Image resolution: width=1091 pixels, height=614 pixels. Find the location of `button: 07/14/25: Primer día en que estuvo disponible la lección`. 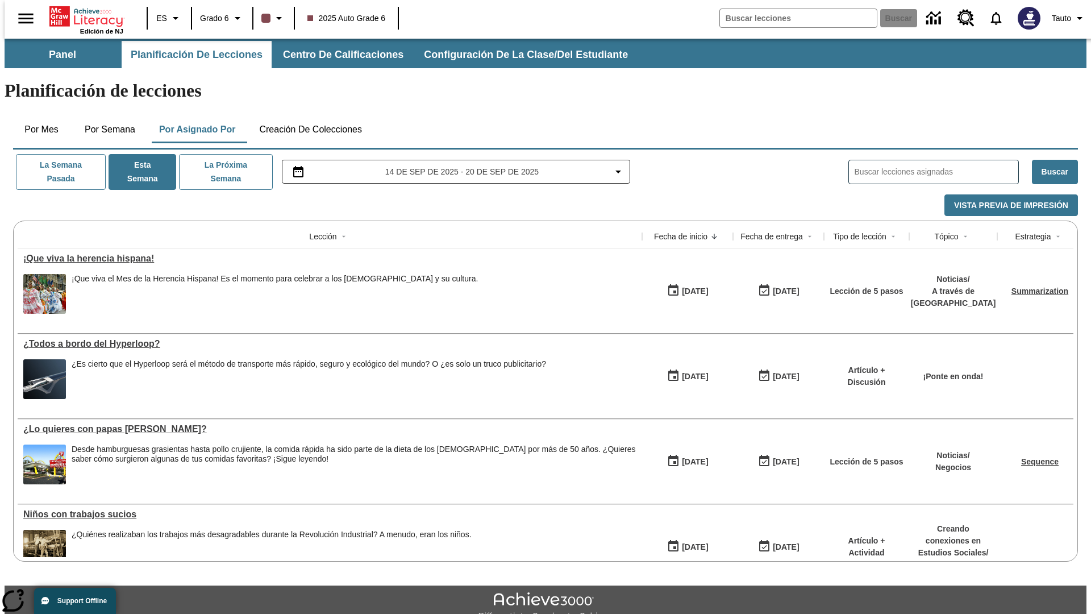

button: 07/14/25: Primer día en que estuvo disponible la lección is located at coordinates (688, 462).